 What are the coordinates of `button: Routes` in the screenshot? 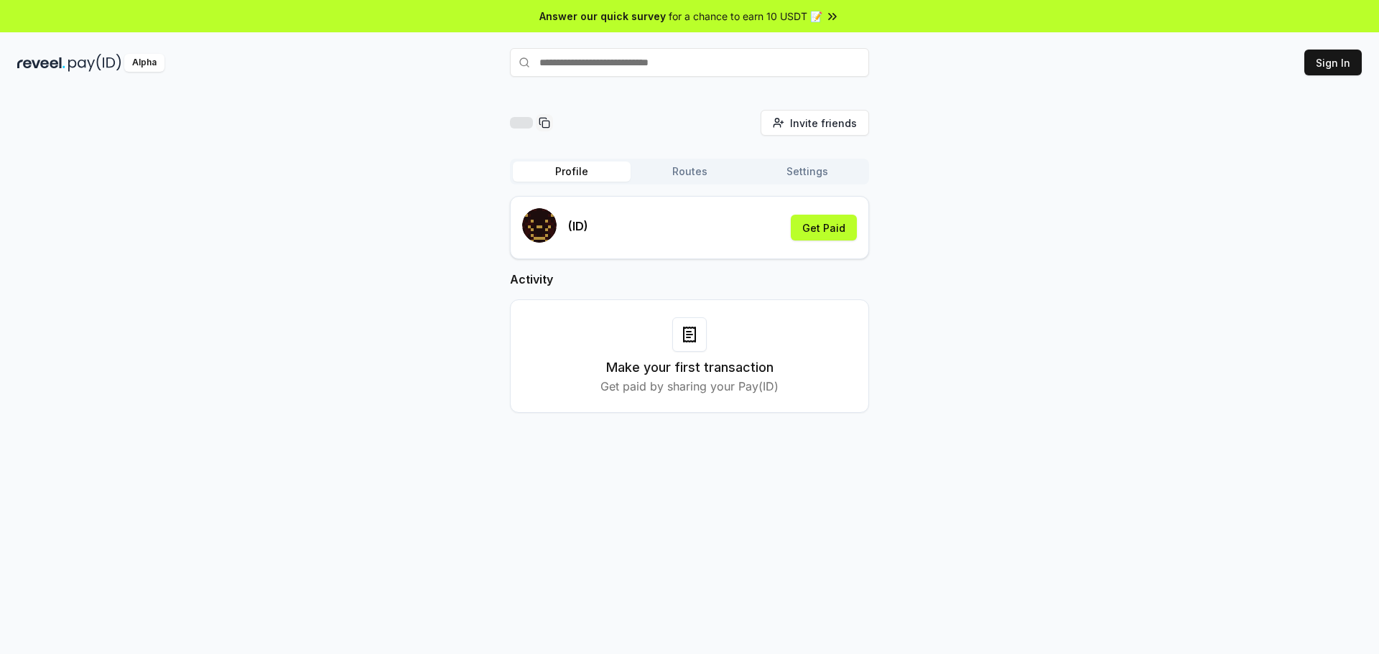 It's located at (689, 172).